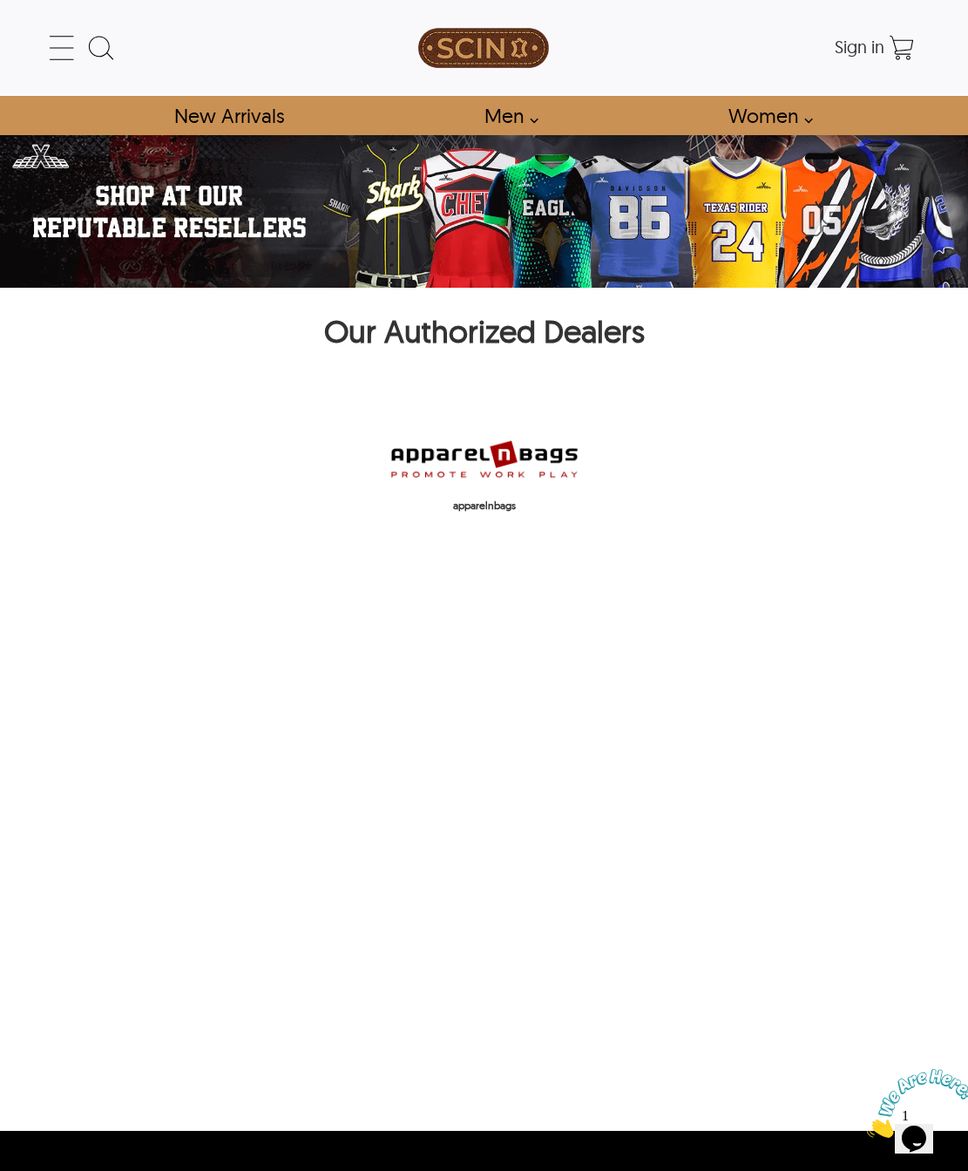 The image size is (968, 1171). What do you see at coordinates (484, 336) in the screenshot?
I see `h1: Our Authorized Dealers` at bounding box center [484, 336].